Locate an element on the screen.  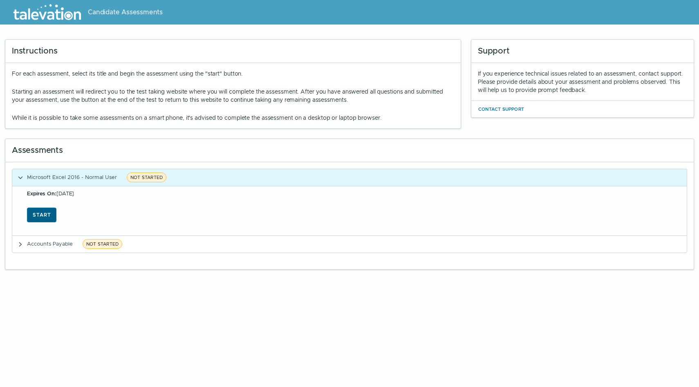
button: Start is located at coordinates (42, 215).